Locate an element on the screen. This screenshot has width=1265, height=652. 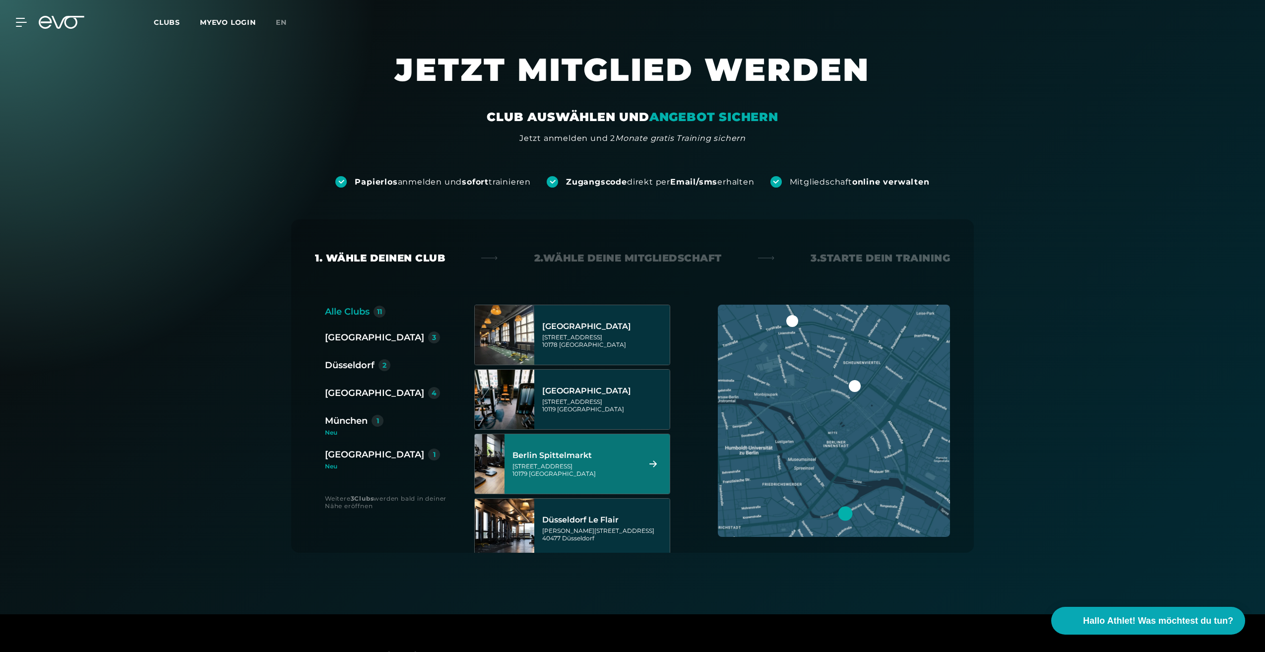
img: Berlin Spittelmarkt is located at coordinates (490, 464).